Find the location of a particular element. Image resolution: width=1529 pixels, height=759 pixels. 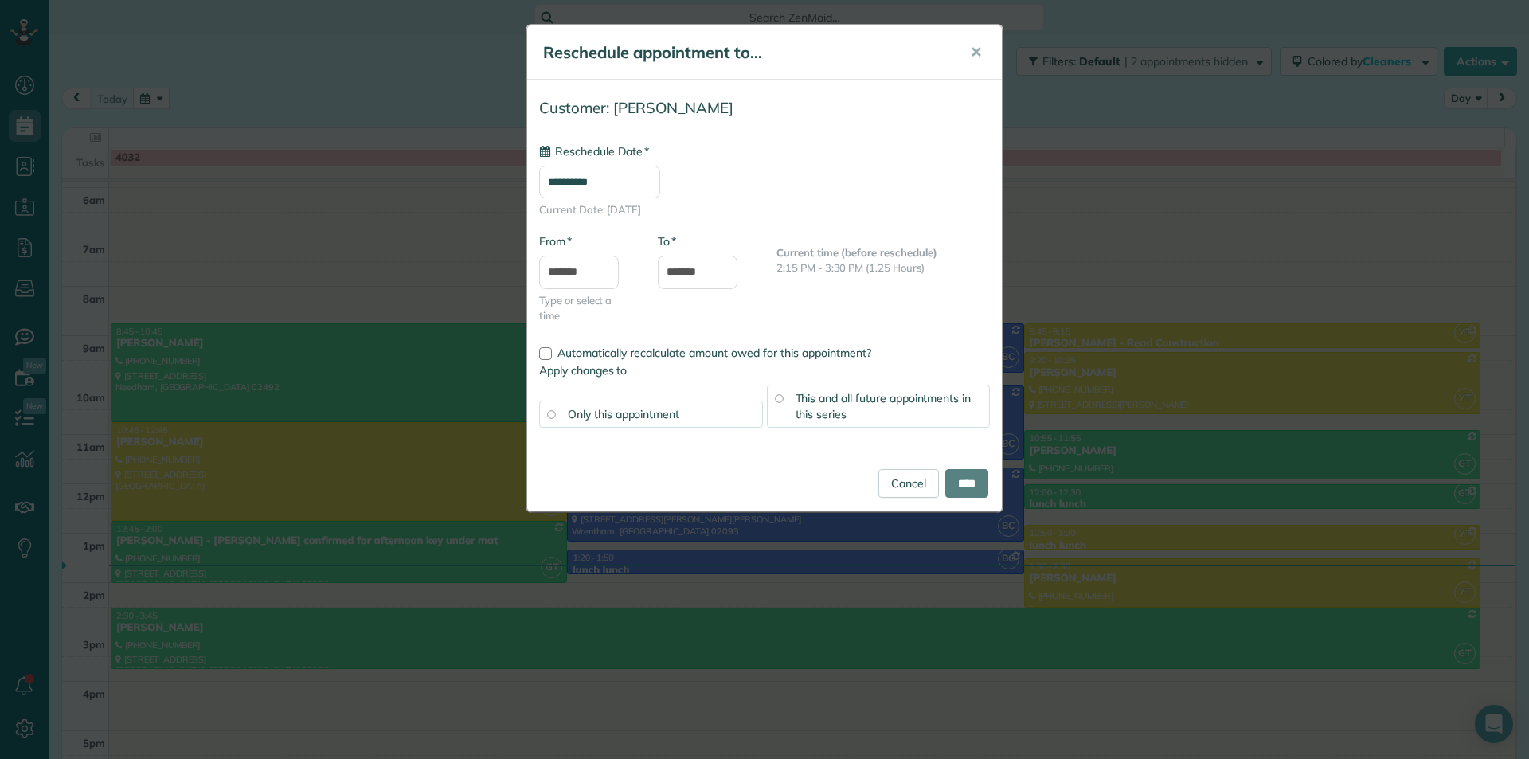

span: Type or select a time is located at coordinates (586, 308).